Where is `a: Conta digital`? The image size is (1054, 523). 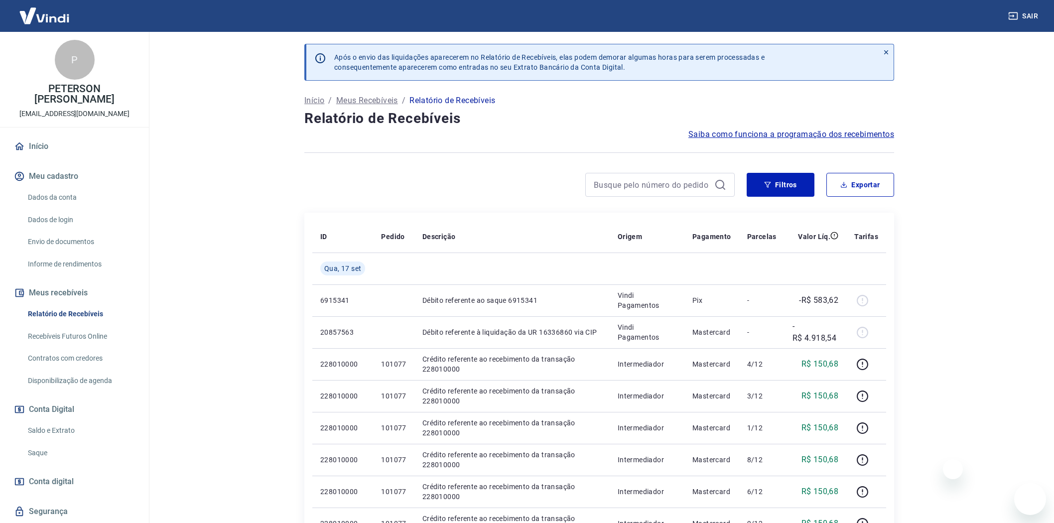
a: Conta digital is located at coordinates (74, 482).